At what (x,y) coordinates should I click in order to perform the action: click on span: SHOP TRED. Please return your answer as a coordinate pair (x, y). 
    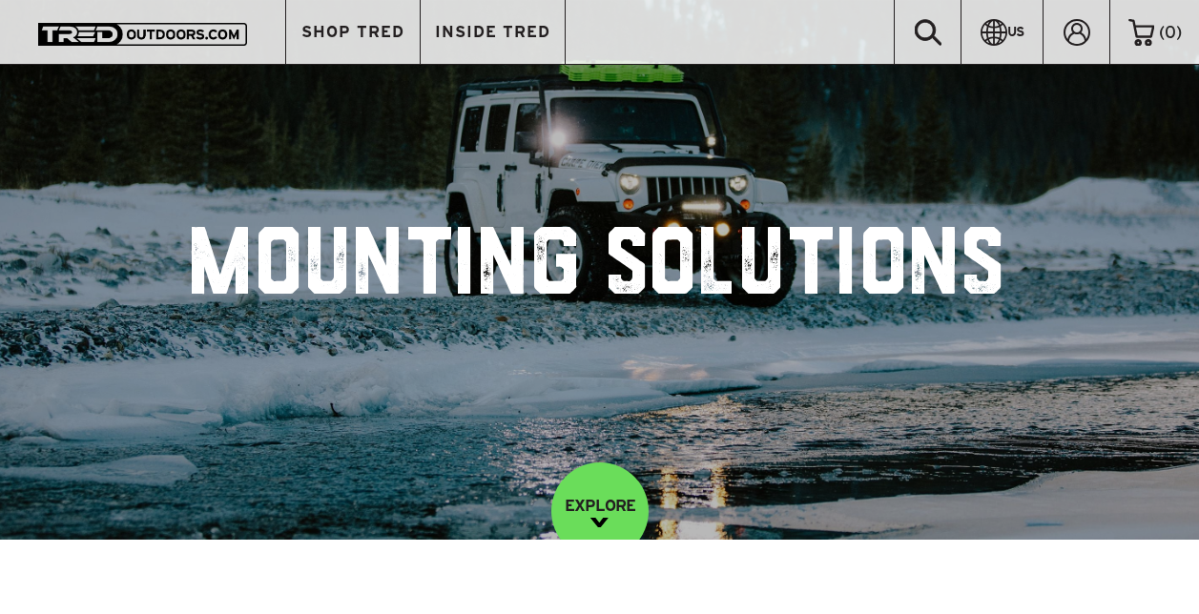
    Looking at the image, I should click on (353, 31).